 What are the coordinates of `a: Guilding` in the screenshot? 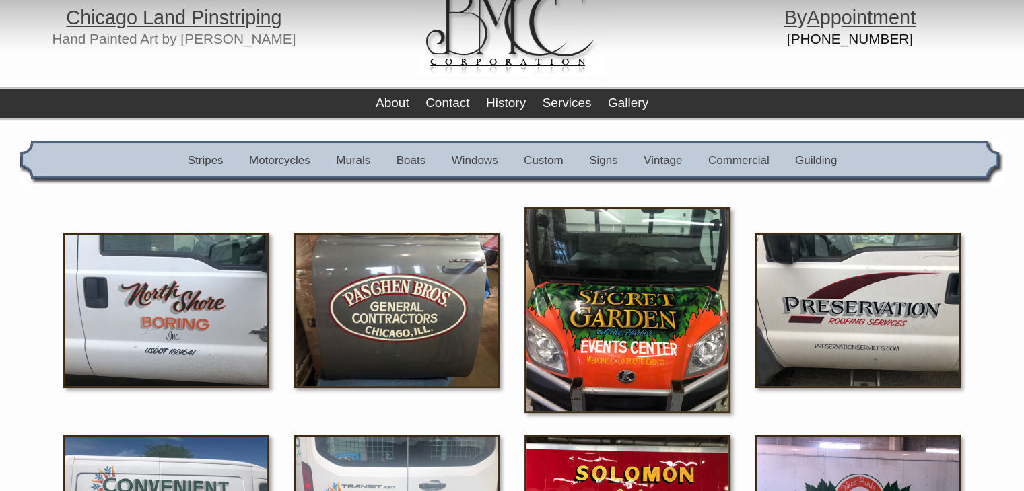 It's located at (816, 160).